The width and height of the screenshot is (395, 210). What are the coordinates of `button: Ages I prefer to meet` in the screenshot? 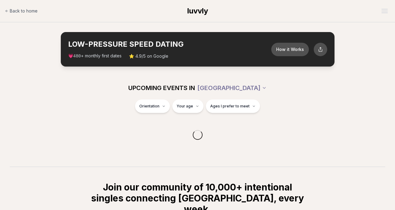 It's located at (233, 106).